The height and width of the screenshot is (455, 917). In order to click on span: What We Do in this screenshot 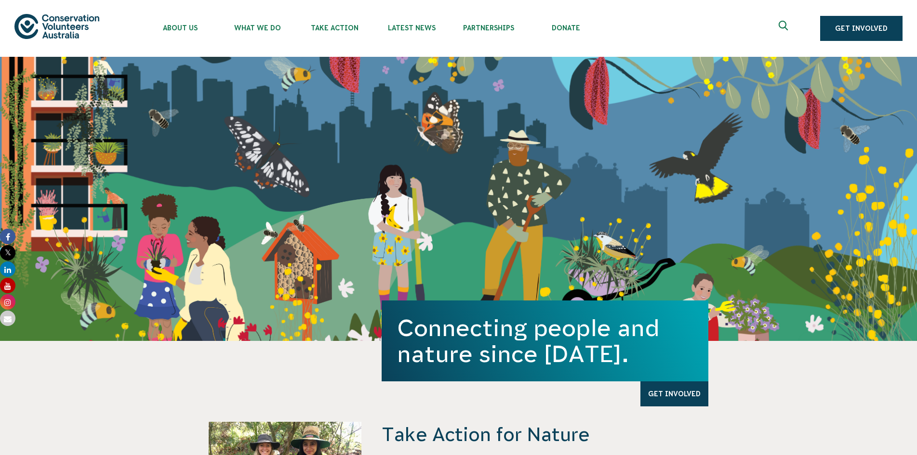, I will do `click(257, 28)`.